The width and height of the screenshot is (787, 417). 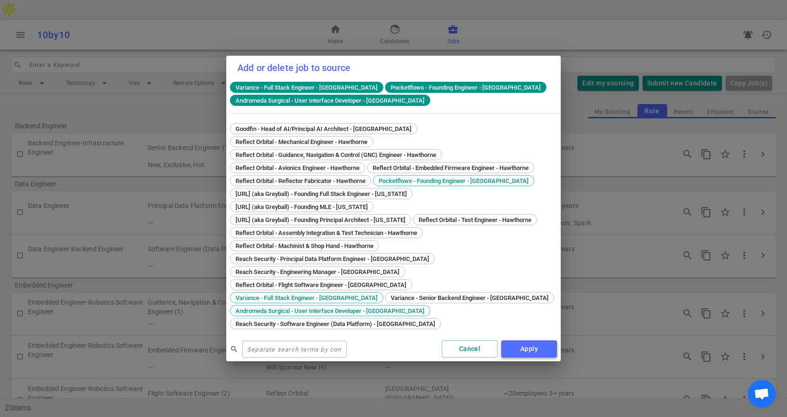 What do you see at coordinates (762, 394) in the screenshot?
I see `div: Open chat` at bounding box center [762, 394].